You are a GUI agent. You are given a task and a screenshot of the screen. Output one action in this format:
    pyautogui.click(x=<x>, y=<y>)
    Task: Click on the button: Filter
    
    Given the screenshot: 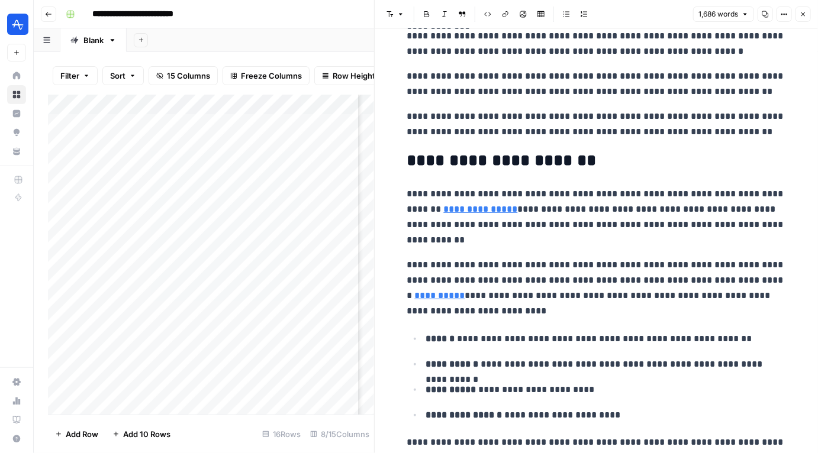 What is the action you would take?
    pyautogui.click(x=75, y=76)
    